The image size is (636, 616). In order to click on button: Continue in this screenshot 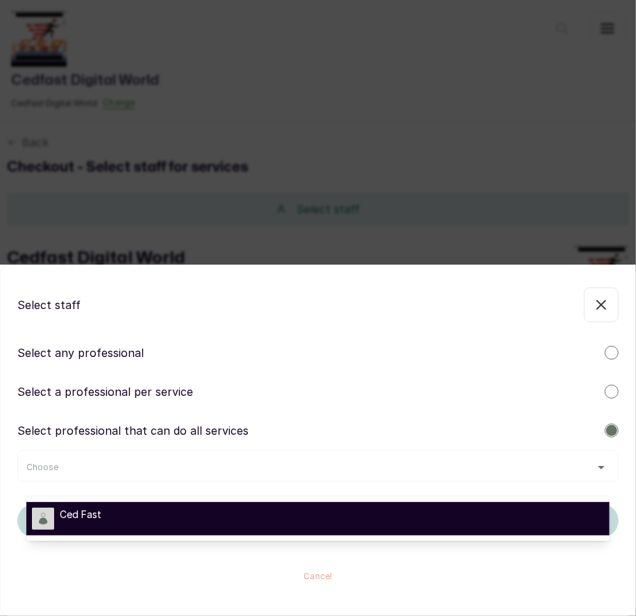, I will do `click(318, 521)`.